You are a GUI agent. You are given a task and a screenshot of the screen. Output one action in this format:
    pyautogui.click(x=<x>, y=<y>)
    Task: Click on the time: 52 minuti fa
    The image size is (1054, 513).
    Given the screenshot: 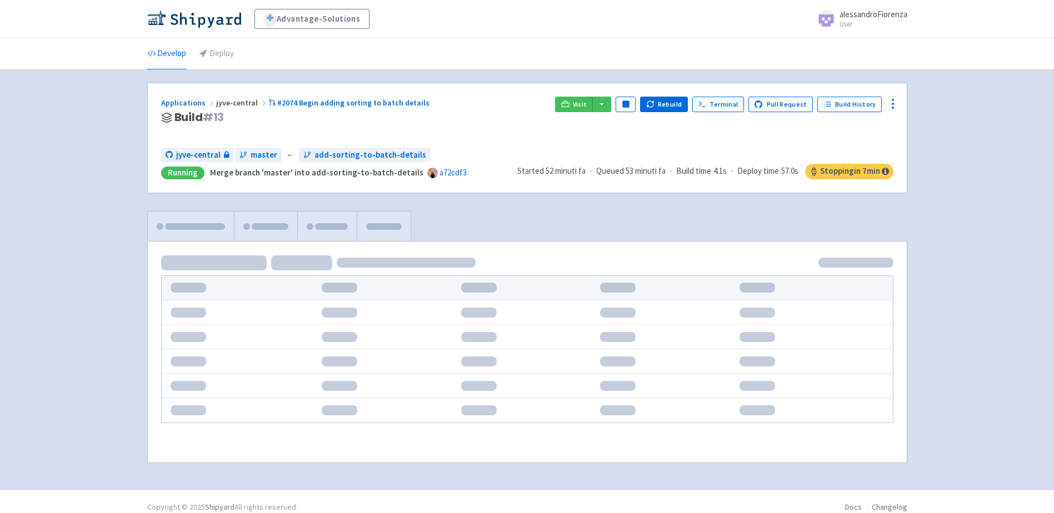 What is the action you would take?
    pyautogui.click(x=566, y=171)
    